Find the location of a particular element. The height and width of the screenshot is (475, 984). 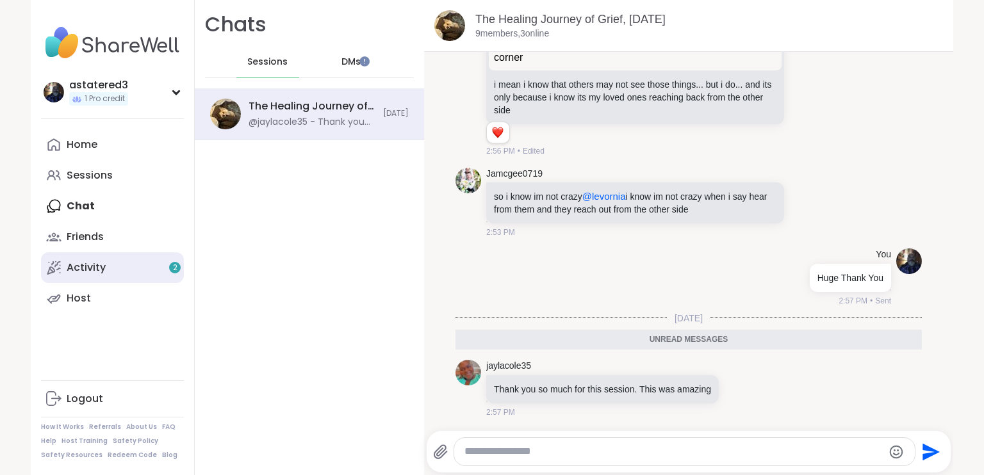

a: Host Training is located at coordinates (85, 441).